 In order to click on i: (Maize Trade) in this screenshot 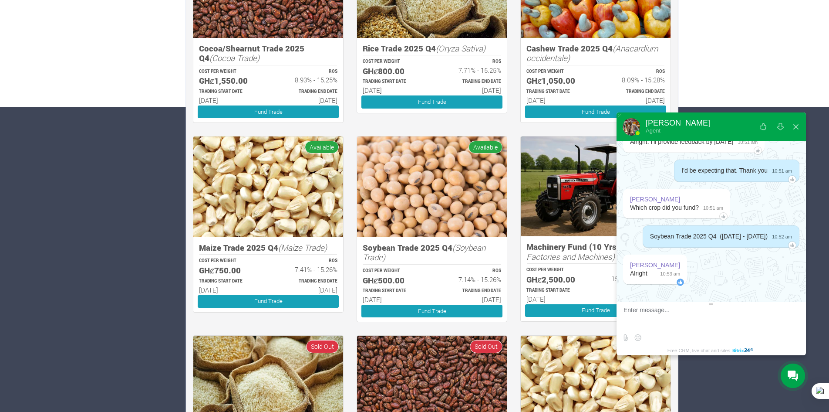, I will do `click(303, 247)`.